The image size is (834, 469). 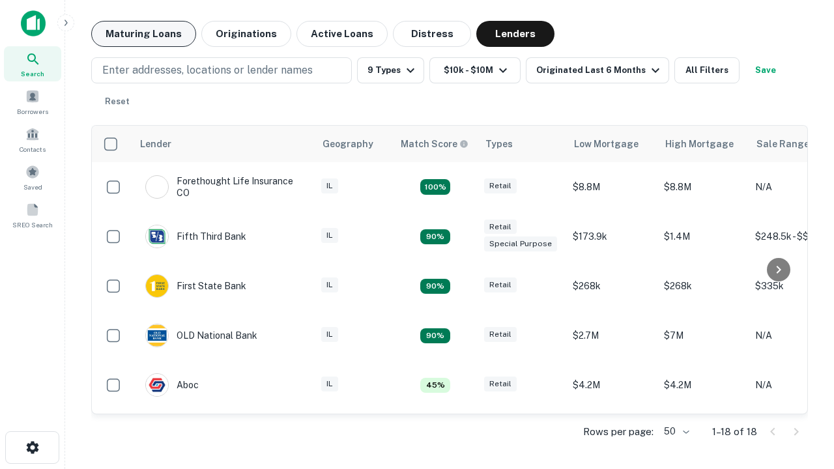 What do you see at coordinates (801, 354) in the screenshot?
I see `div: Chat Widget` at bounding box center [801, 354].